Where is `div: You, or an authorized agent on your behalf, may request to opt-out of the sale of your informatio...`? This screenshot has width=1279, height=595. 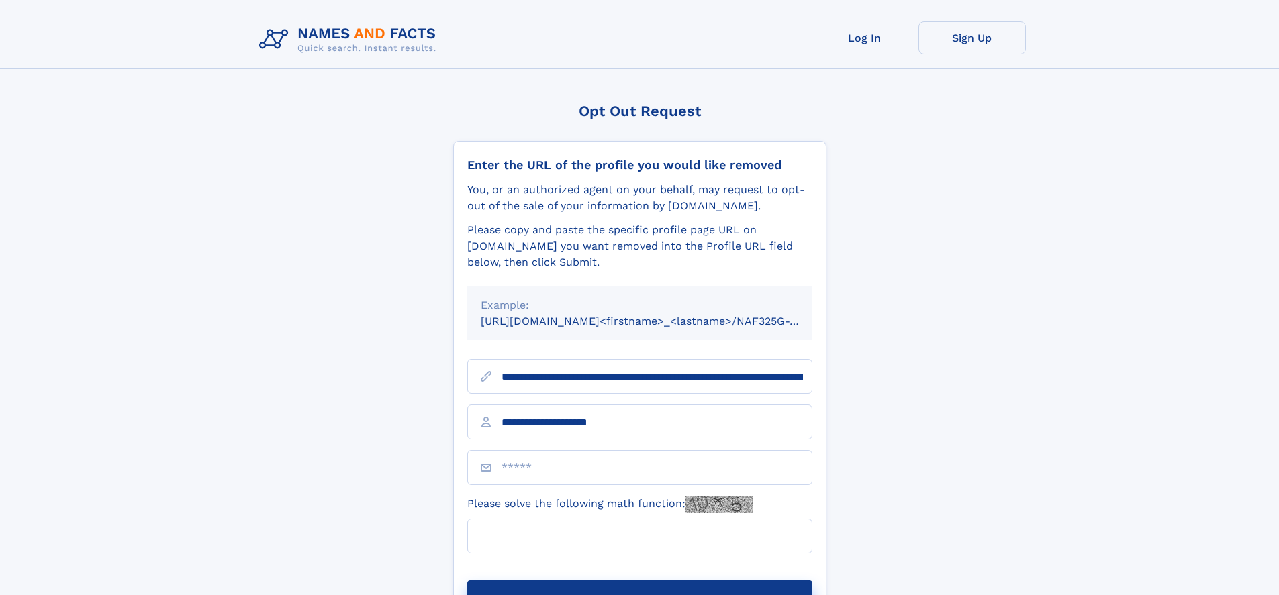
div: You, or an authorized agent on your behalf, may request to opt-out of the sale of your informatio... is located at coordinates (640, 198).